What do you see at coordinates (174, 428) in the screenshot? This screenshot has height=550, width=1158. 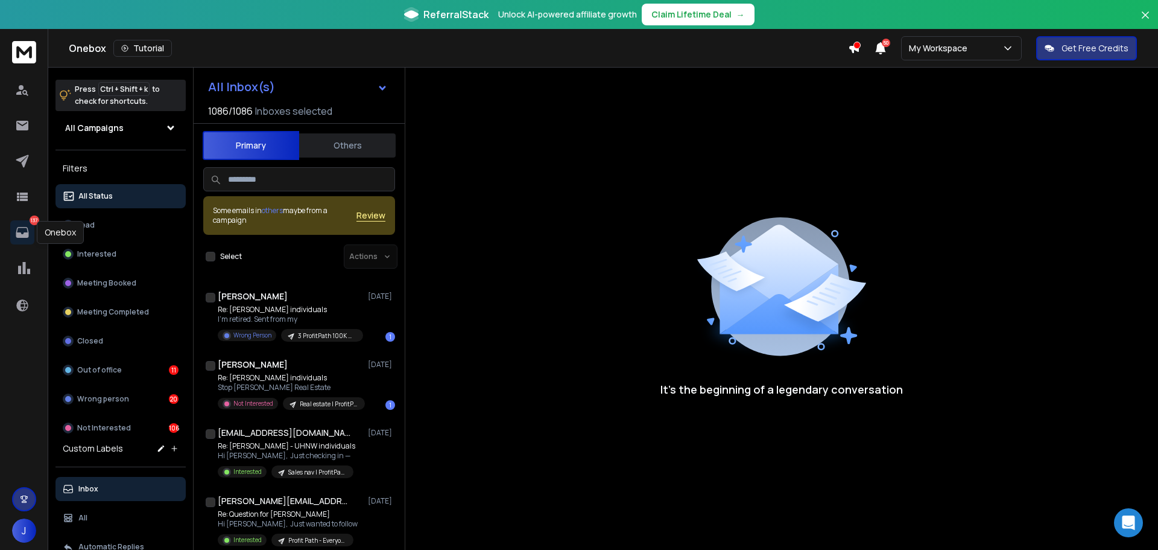 I see `div: 106` at bounding box center [174, 428].